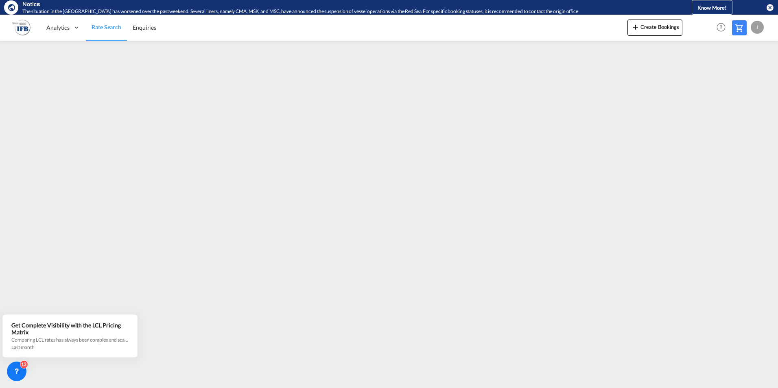 Image resolution: width=778 pixels, height=388 pixels. I want to click on span: Enquiries, so click(144, 27).